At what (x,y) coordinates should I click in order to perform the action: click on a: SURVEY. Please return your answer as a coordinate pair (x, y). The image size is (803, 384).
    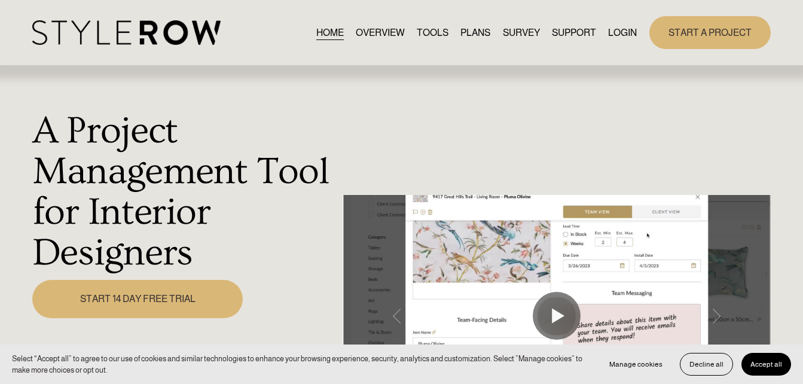
    Looking at the image, I should click on (521, 32).